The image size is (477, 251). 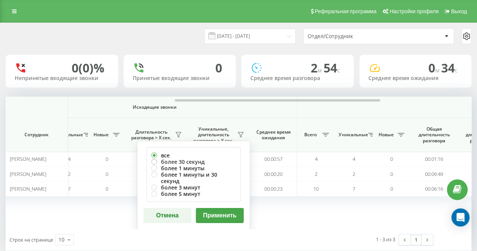 I want to click on span: Исходящие звонки, so click(x=155, y=107).